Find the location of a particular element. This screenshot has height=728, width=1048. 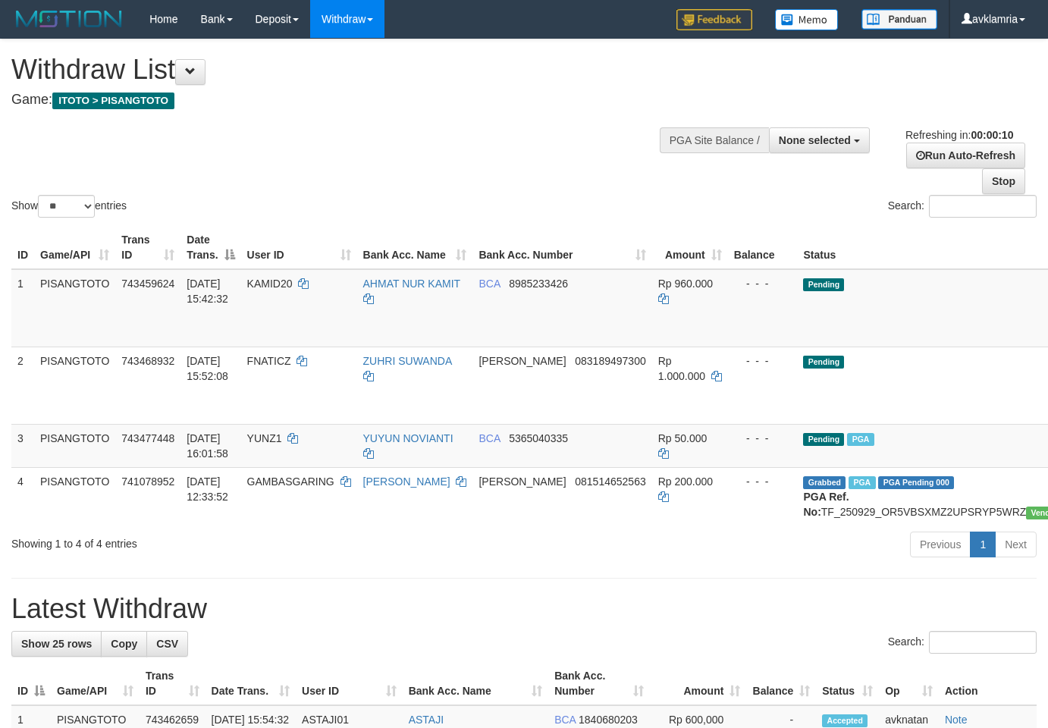

span: Rp 50.000 is located at coordinates (682, 438).